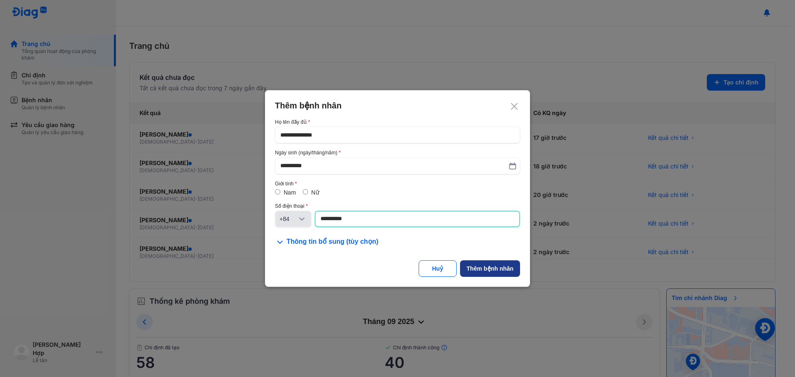 This screenshot has width=795, height=377. I want to click on div: Giới tính, so click(398, 184).